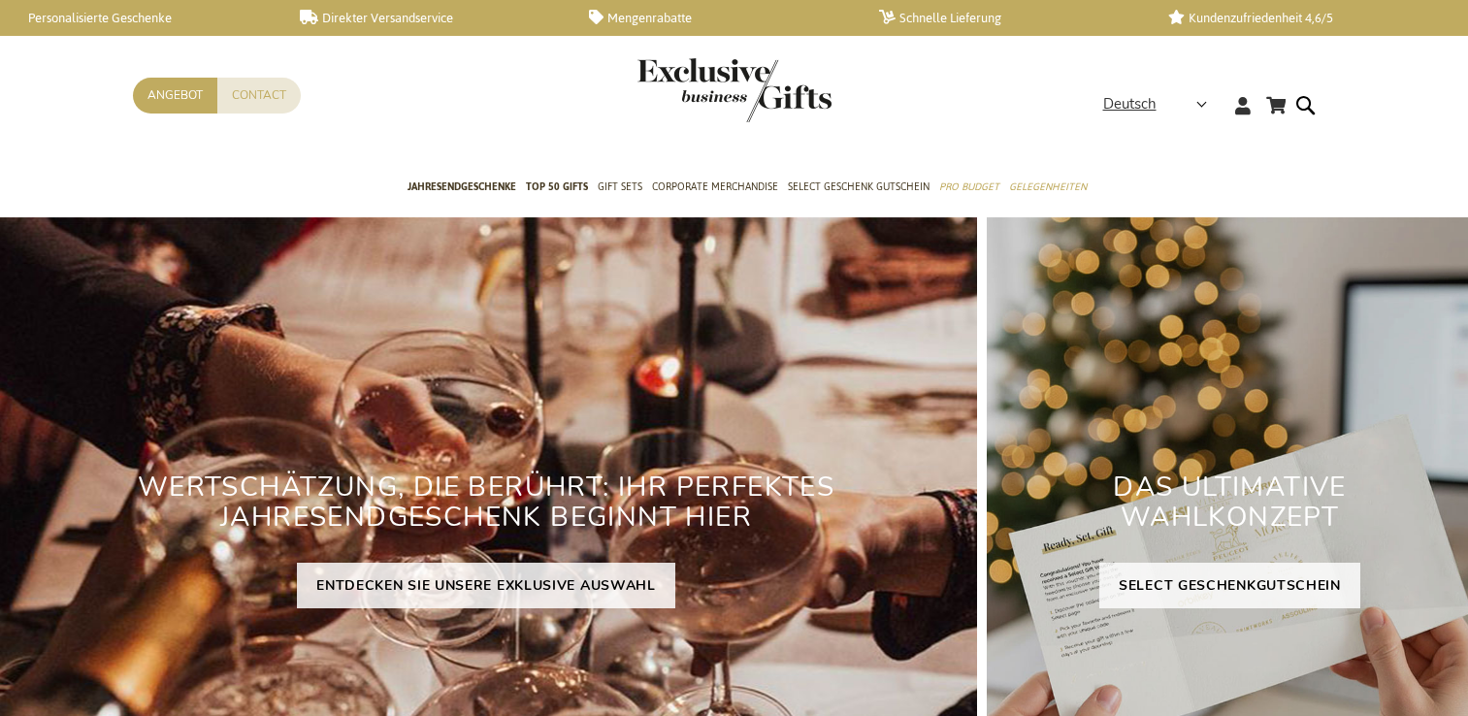 This screenshot has width=1468, height=716. I want to click on img: Exclusive Business gifts logo, so click(735, 90).